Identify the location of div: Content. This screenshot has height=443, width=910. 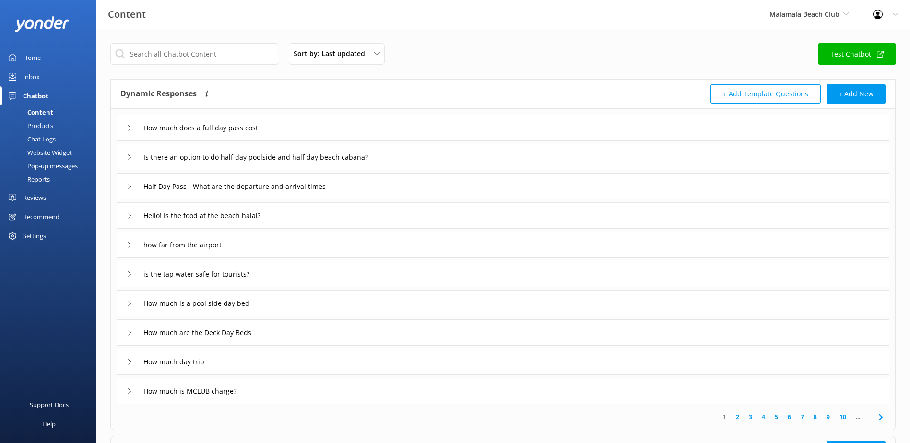
(29, 112).